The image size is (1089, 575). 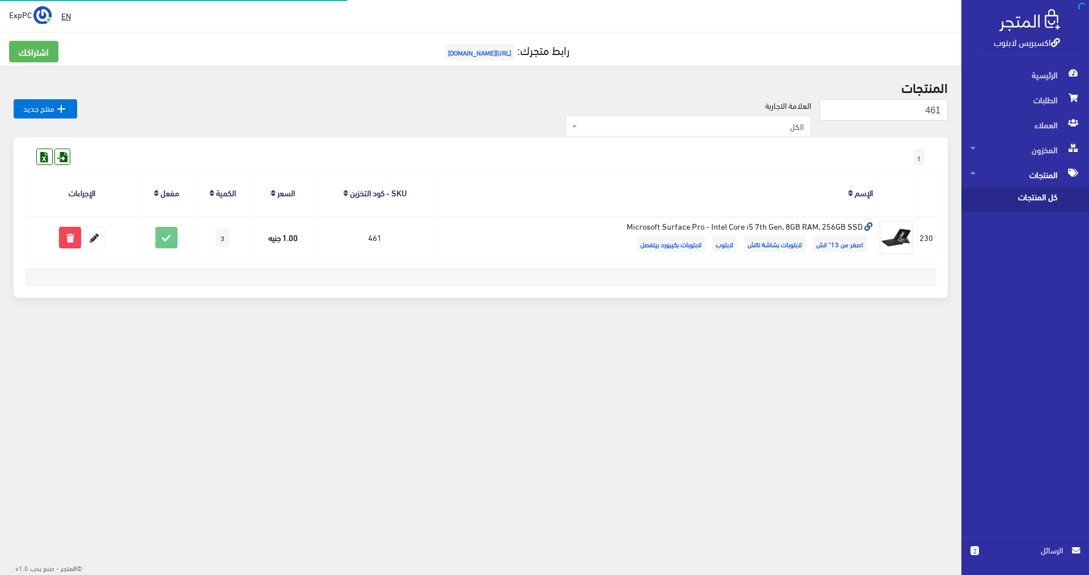 I want to click on span: 3, so click(x=222, y=238).